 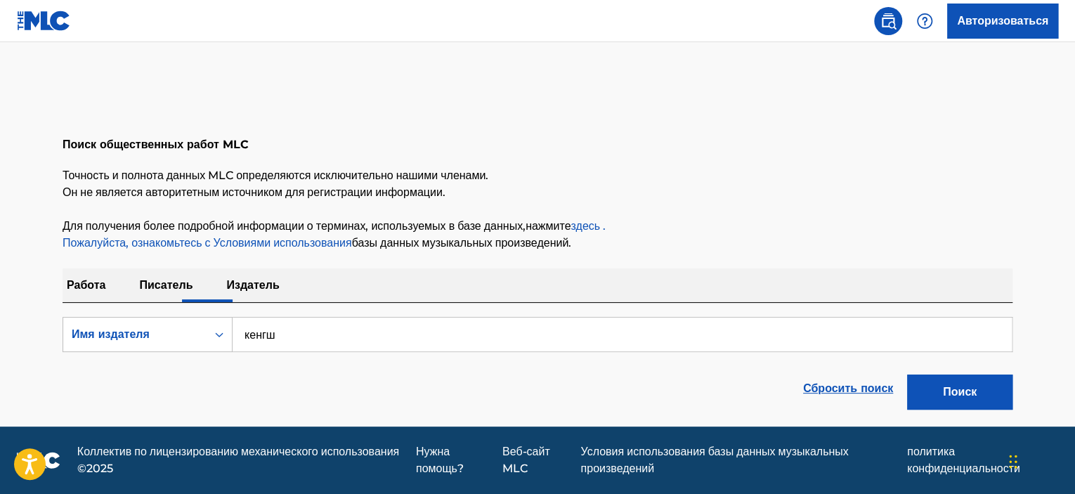 I want to click on font: Авторизоваться, so click(x=1002, y=20).